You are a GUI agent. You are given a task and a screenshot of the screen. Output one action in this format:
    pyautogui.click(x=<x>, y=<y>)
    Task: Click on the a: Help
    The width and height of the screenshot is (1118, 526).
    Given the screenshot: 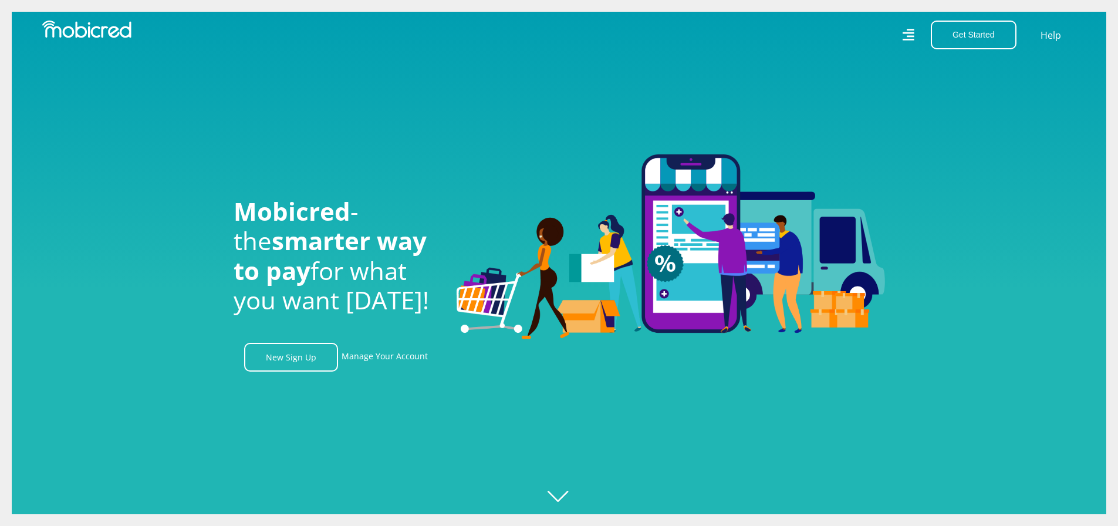 What is the action you would take?
    pyautogui.click(x=1051, y=35)
    